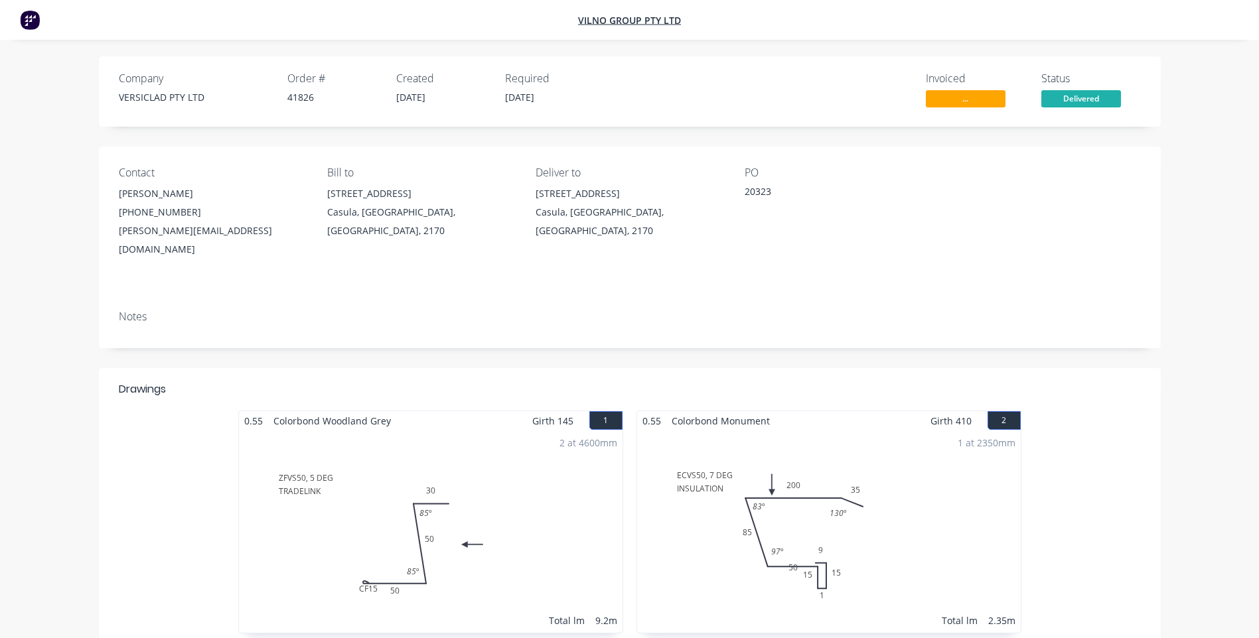 The width and height of the screenshot is (1259, 638). What do you see at coordinates (142, 390) in the screenshot?
I see `div: Drawings` at bounding box center [142, 390].